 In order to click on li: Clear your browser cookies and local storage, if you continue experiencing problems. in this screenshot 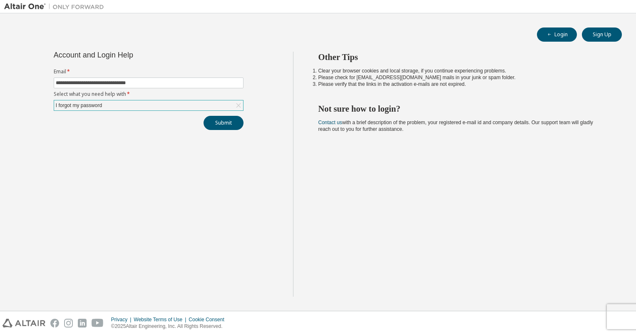, I will do `click(463, 71)`.